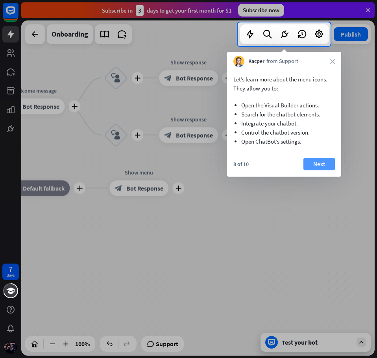  Describe the element at coordinates (18, 15) in the screenshot. I see `button: Open LiveChat chat widget` at that location.